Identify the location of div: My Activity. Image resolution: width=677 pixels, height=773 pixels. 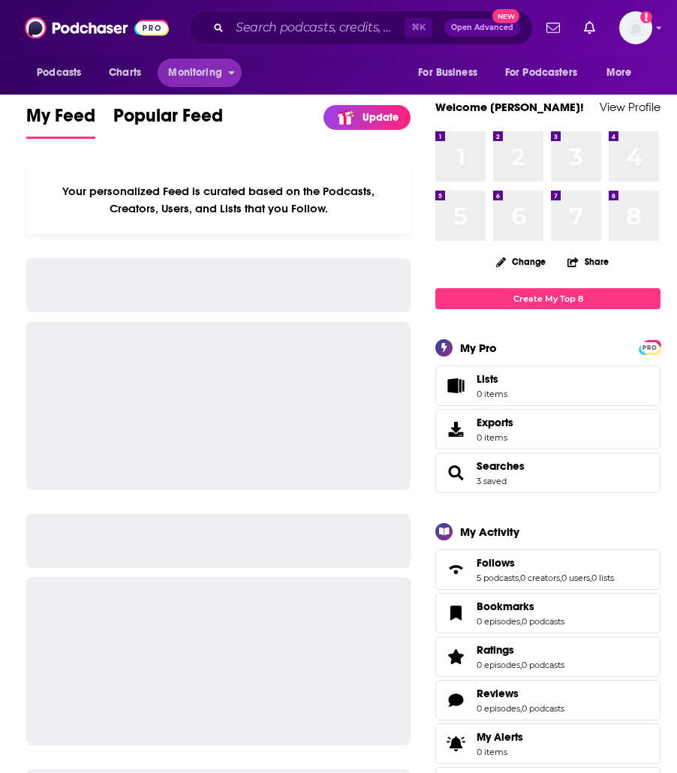
(489, 531).